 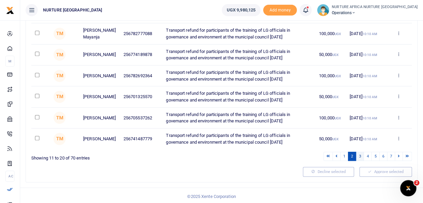 I want to click on a: logo-small logo-large logo-large, so click(x=10, y=10).